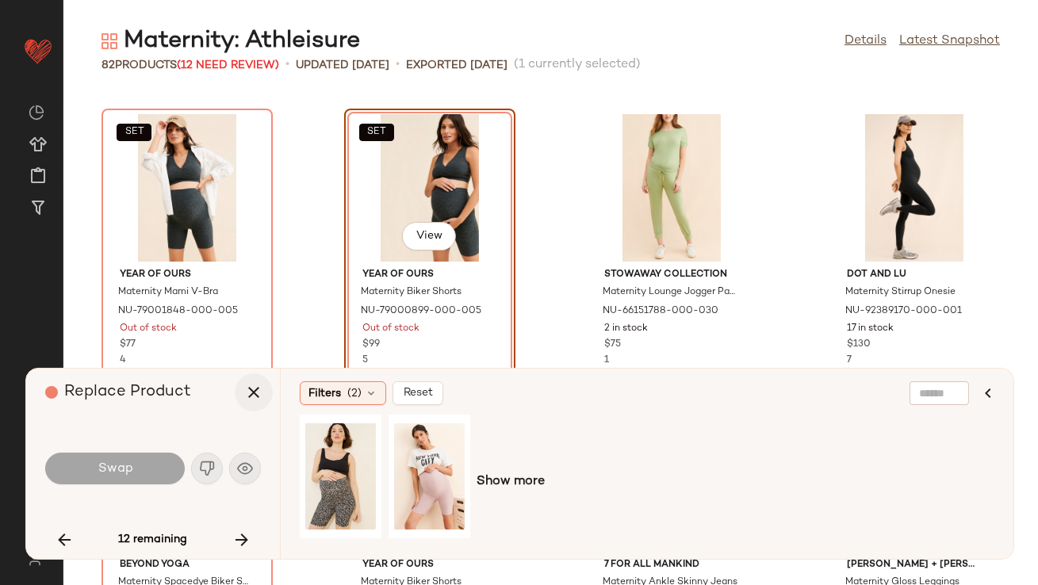 The image size is (1038, 585). Describe the element at coordinates (429, 476) in the screenshot. I see `img: 79000899_054_b4` at that location.